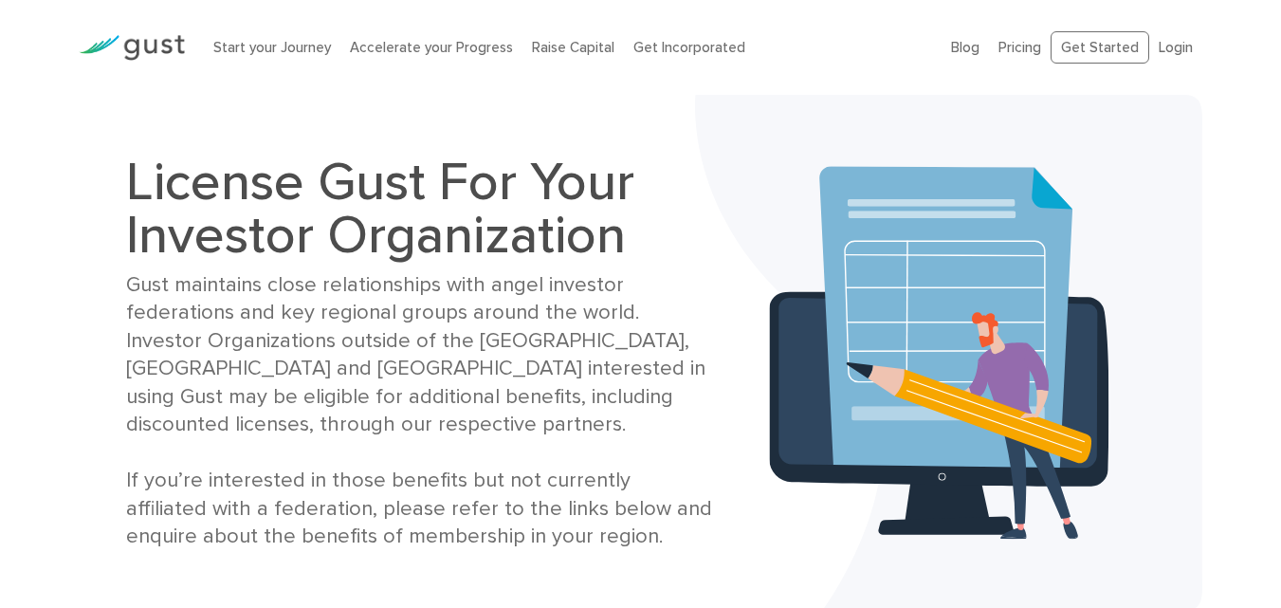  I want to click on a: Start your Journey, so click(272, 47).